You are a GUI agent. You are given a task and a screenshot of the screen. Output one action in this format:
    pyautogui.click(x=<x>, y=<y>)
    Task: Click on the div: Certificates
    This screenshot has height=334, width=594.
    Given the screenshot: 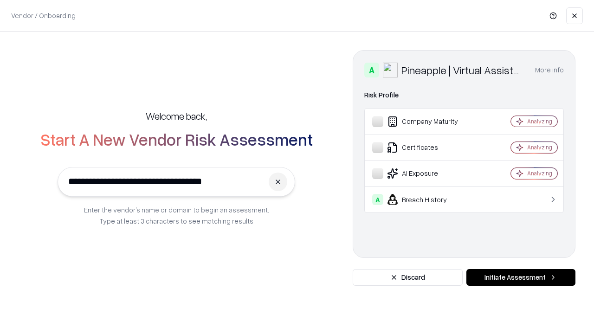 What is the action you would take?
    pyautogui.click(x=427, y=148)
    